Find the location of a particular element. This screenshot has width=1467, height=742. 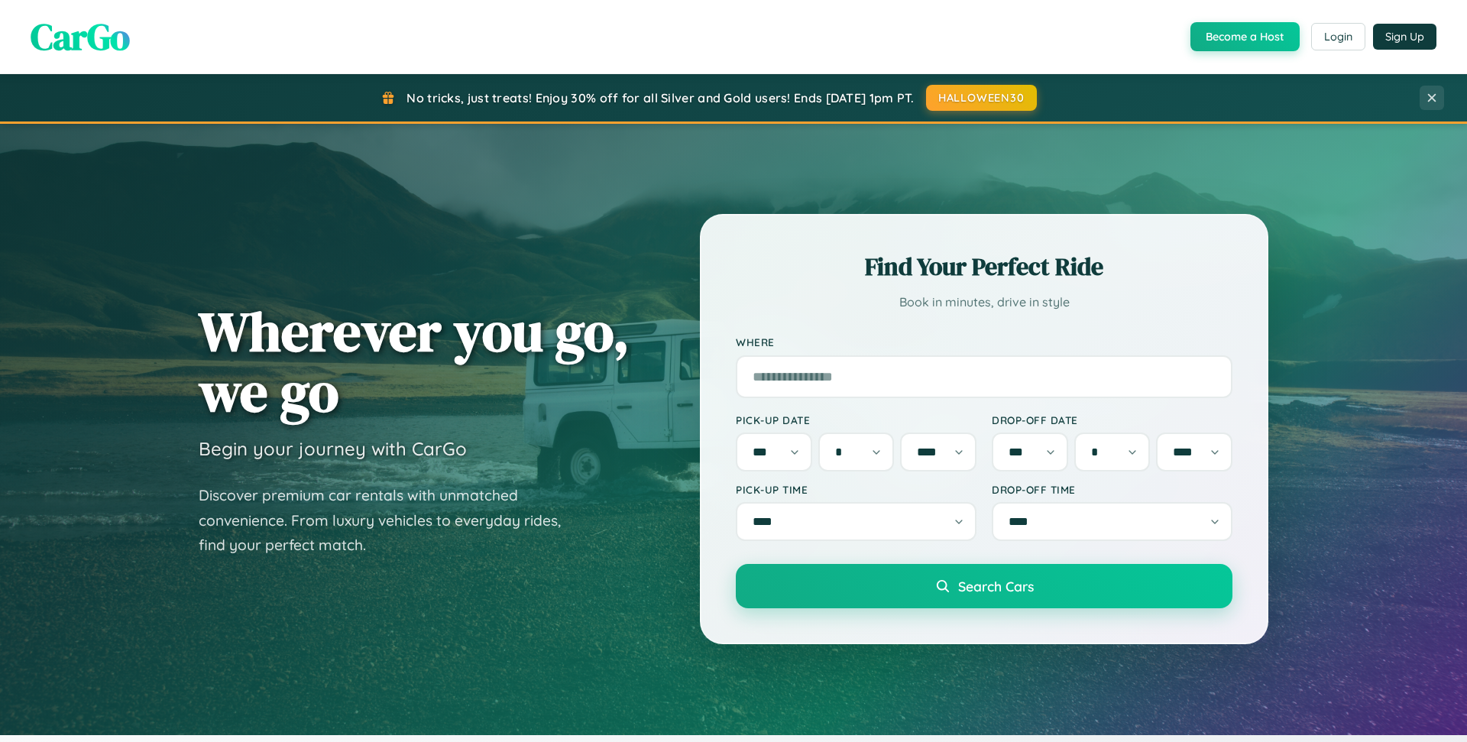

label: Pick-up Date is located at coordinates (855, 419).